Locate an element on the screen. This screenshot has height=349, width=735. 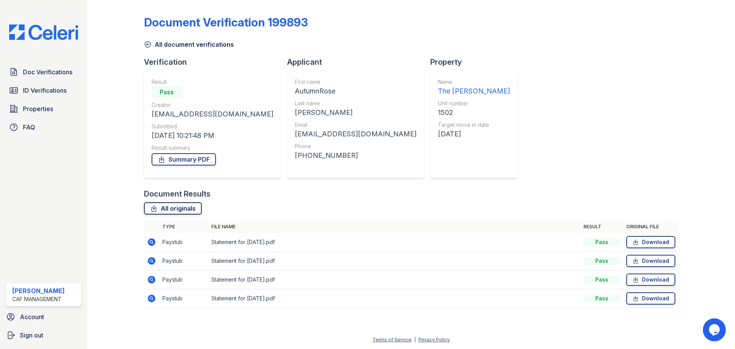
div: Unit number is located at coordinates (474, 103).